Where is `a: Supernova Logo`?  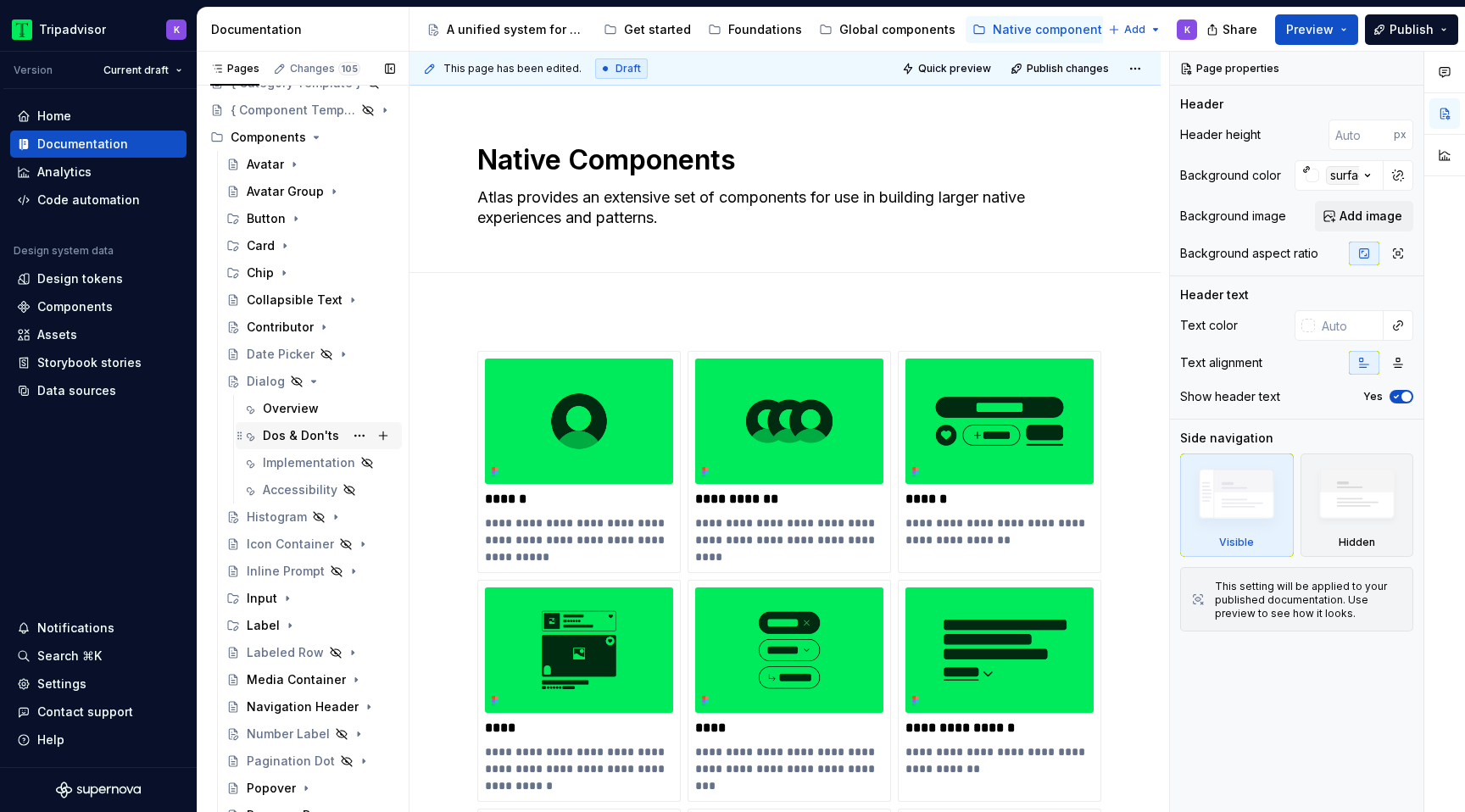
a: Supernova Logo is located at coordinates (98, 790).